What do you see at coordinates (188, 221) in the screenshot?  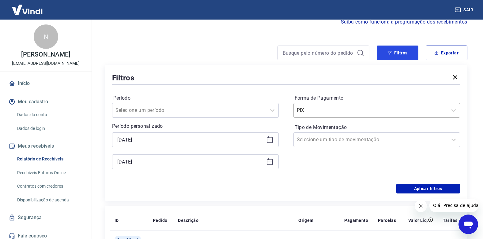 I see `p: Descrição` at bounding box center [188, 221].